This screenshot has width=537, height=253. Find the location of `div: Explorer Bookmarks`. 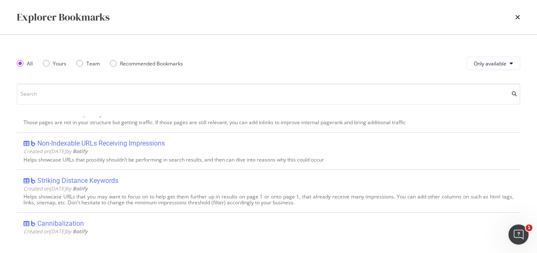

div: Explorer Bookmarks is located at coordinates (63, 17).